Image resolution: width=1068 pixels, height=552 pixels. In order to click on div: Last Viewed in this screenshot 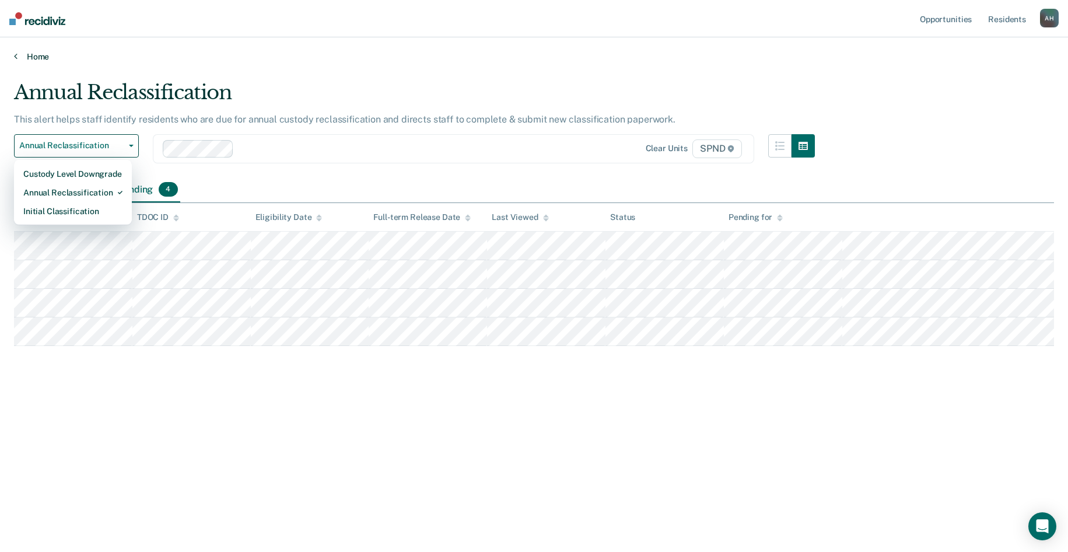, I will do `click(520, 217)`.